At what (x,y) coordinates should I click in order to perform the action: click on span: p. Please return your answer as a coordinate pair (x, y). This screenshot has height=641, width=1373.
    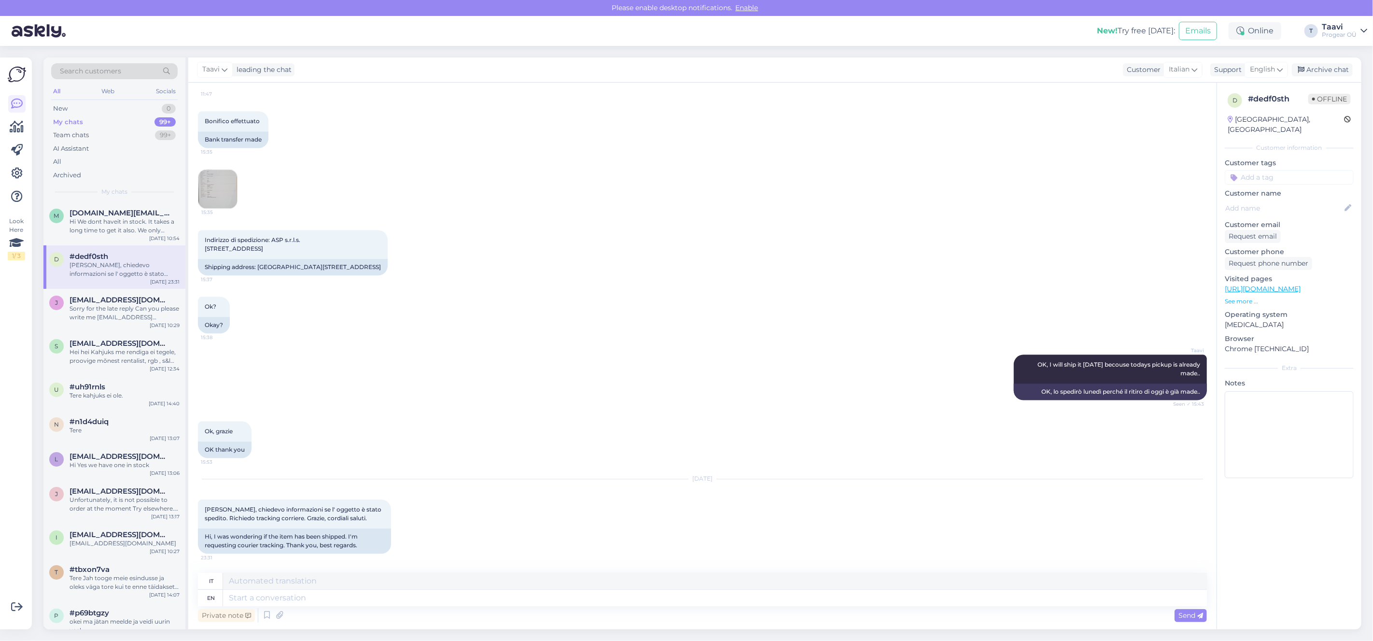
    Looking at the image, I should click on (57, 615).